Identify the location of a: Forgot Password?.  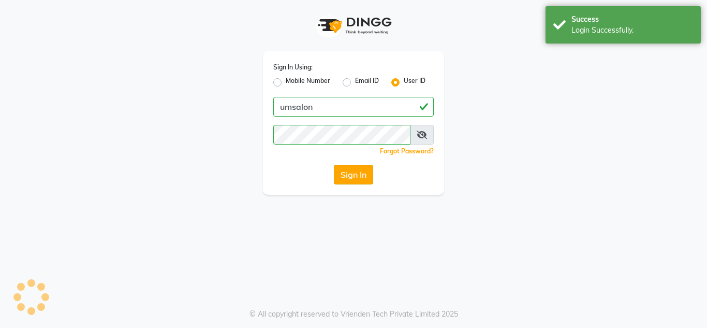
(407, 151).